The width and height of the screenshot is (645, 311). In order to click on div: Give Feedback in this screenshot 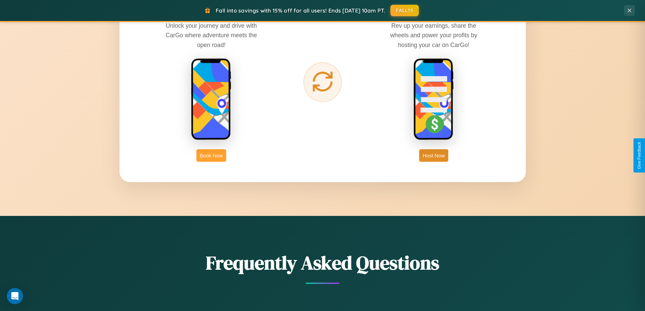, I will do `click(640, 155)`.